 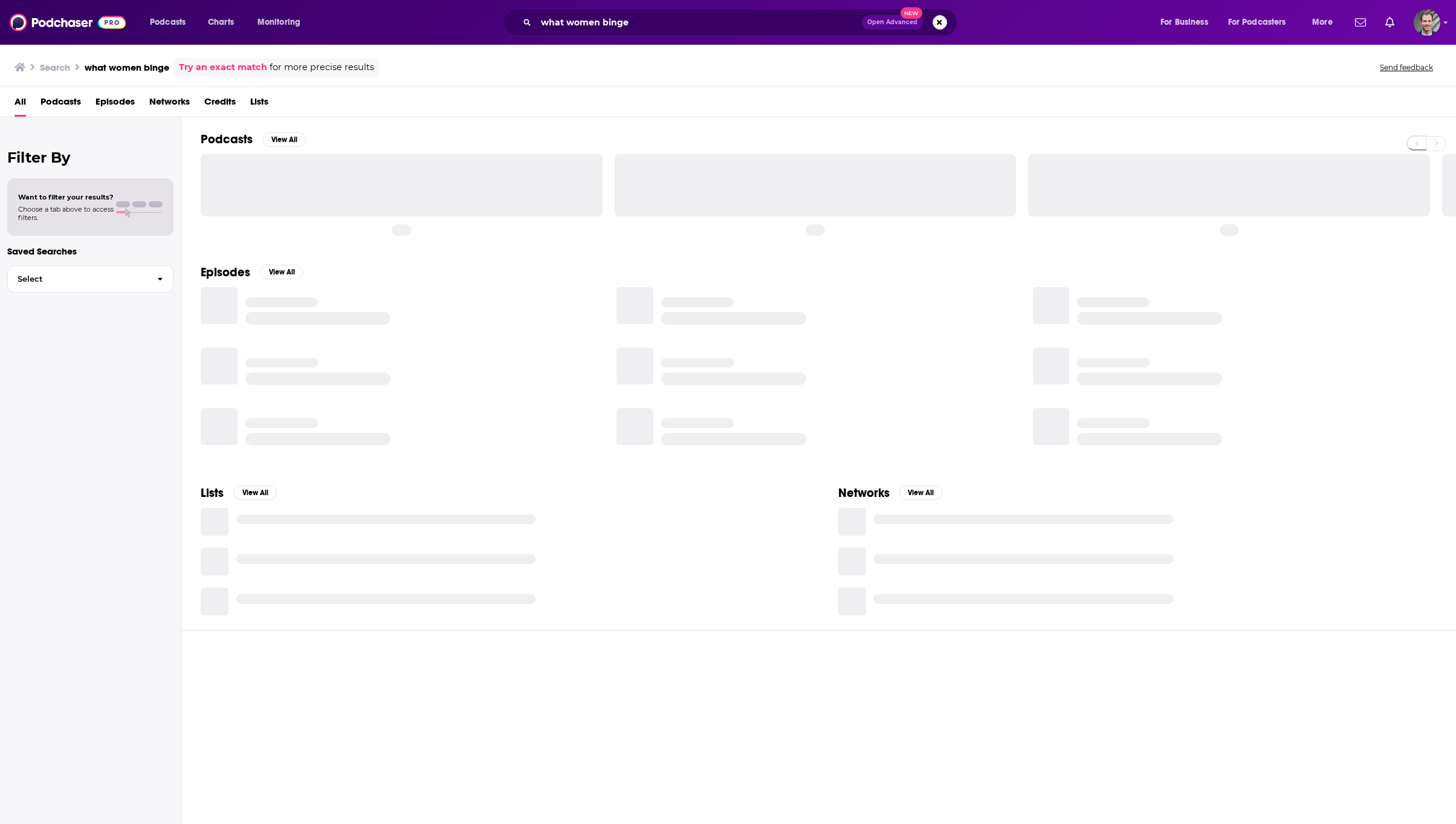 I want to click on a: Podcasts, so click(x=60, y=103).